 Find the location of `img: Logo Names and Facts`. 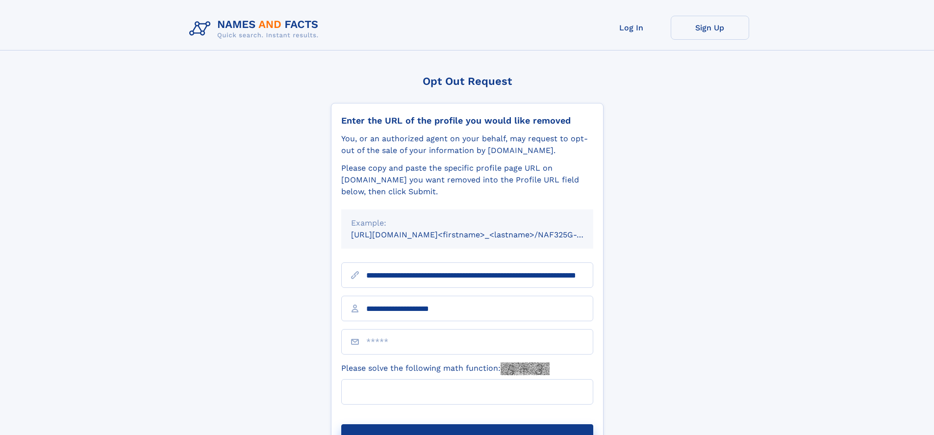

img: Logo Names and Facts is located at coordinates (256, 29).